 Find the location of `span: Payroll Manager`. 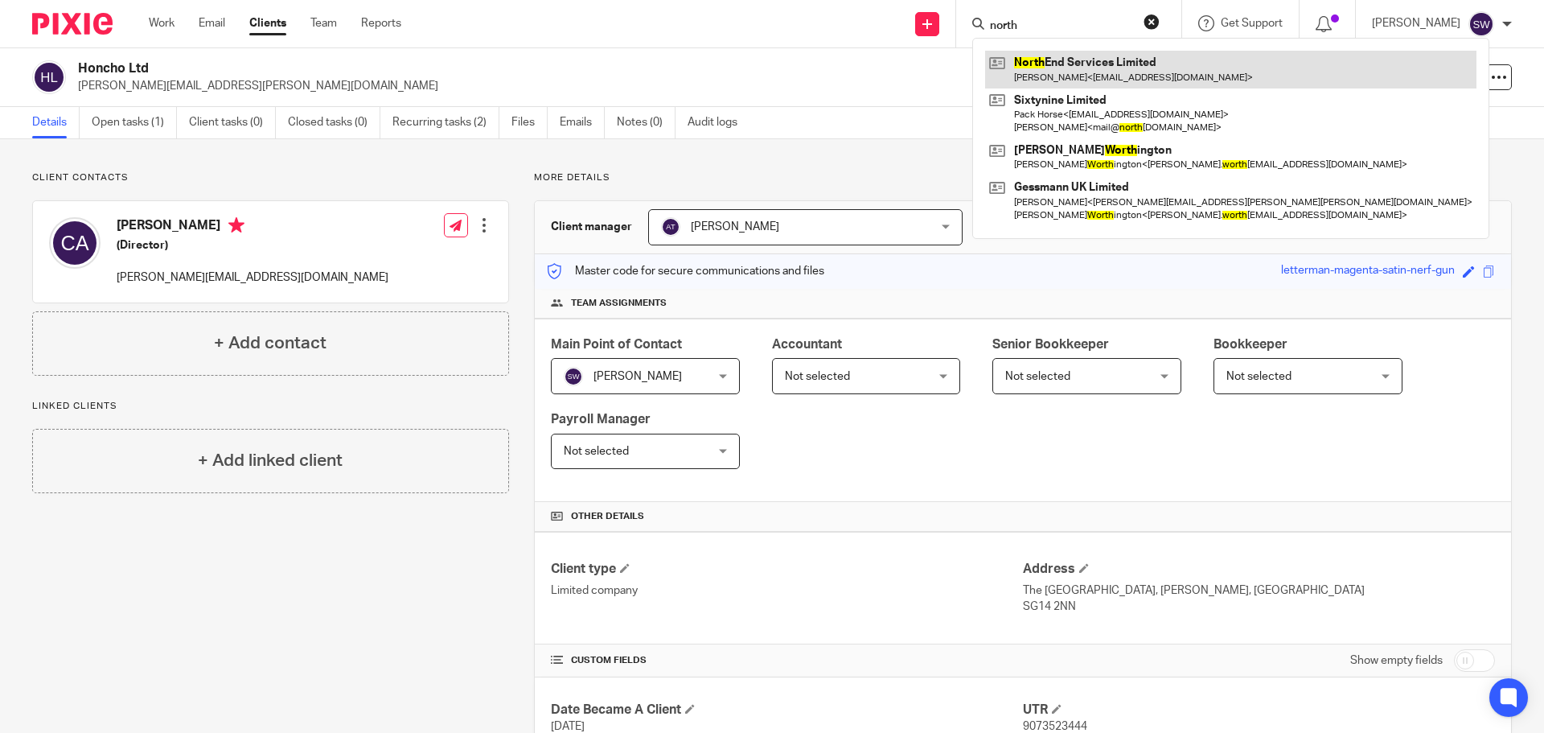

span: Payroll Manager is located at coordinates (601, 419).